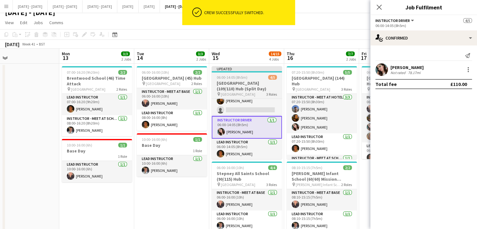 This screenshot has height=229, width=477. I want to click on div: Not rated, so click(399, 72).